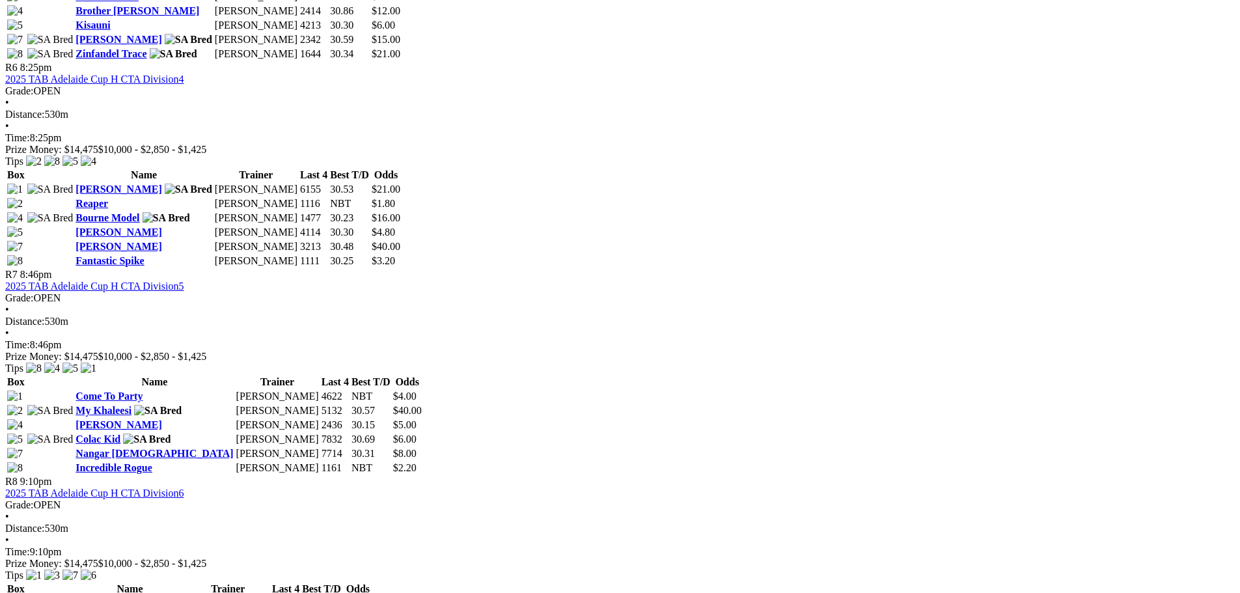 The image size is (1240, 593). I want to click on span: $15.00, so click(386, 39).